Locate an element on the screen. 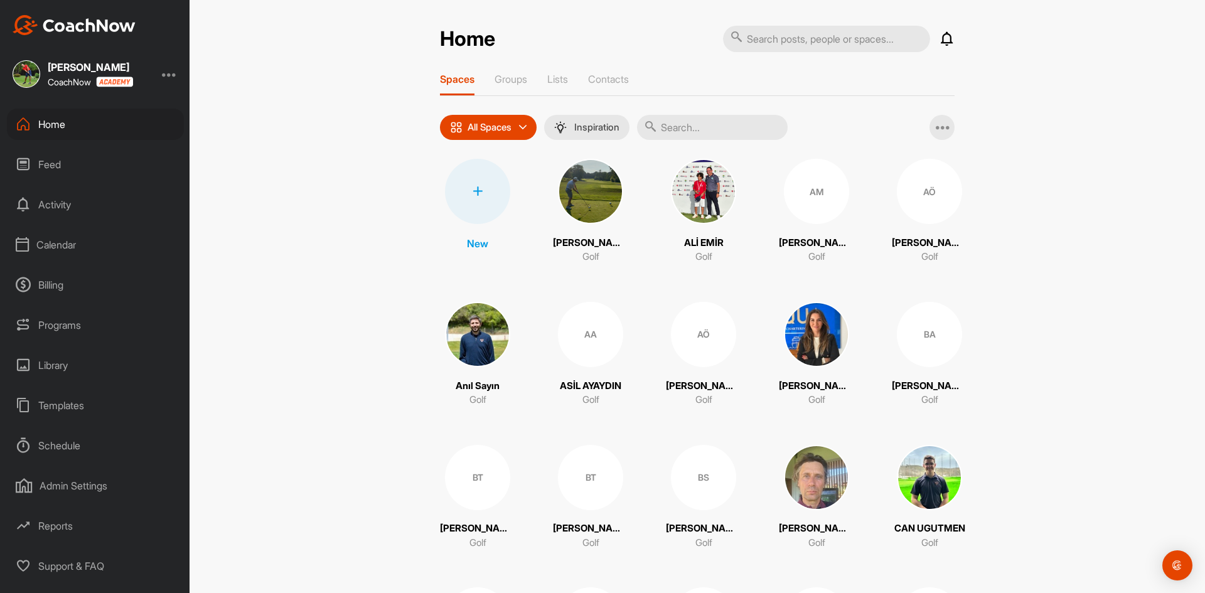 This screenshot has height=593, width=1205. img: CoachNow acadmey is located at coordinates (114, 82).